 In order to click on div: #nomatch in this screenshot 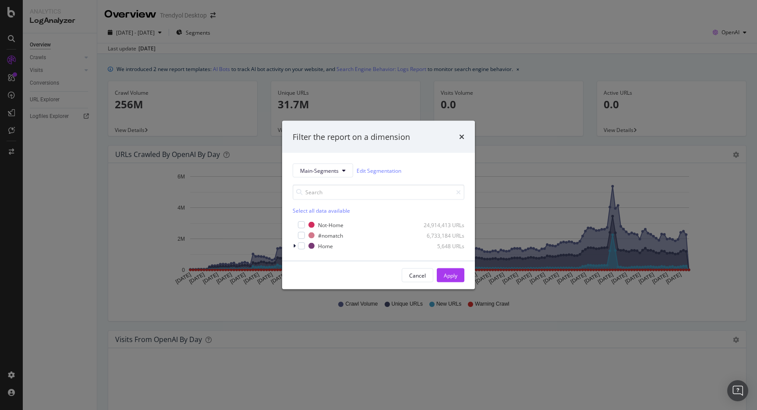, I will do `click(331, 235)`.